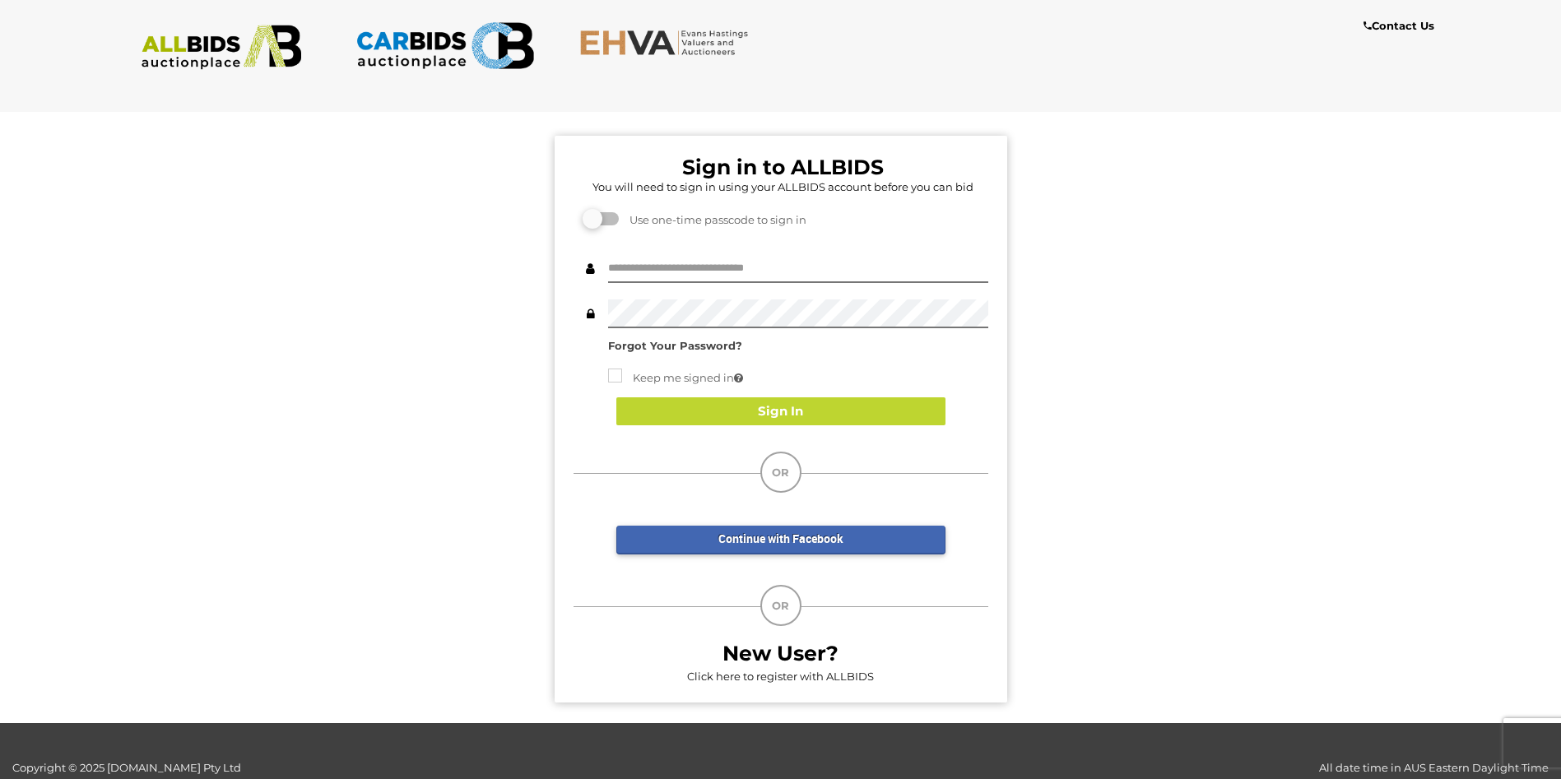  What do you see at coordinates (780, 676) in the screenshot?
I see `a: Click here to register with ALLBIDS` at bounding box center [780, 676].